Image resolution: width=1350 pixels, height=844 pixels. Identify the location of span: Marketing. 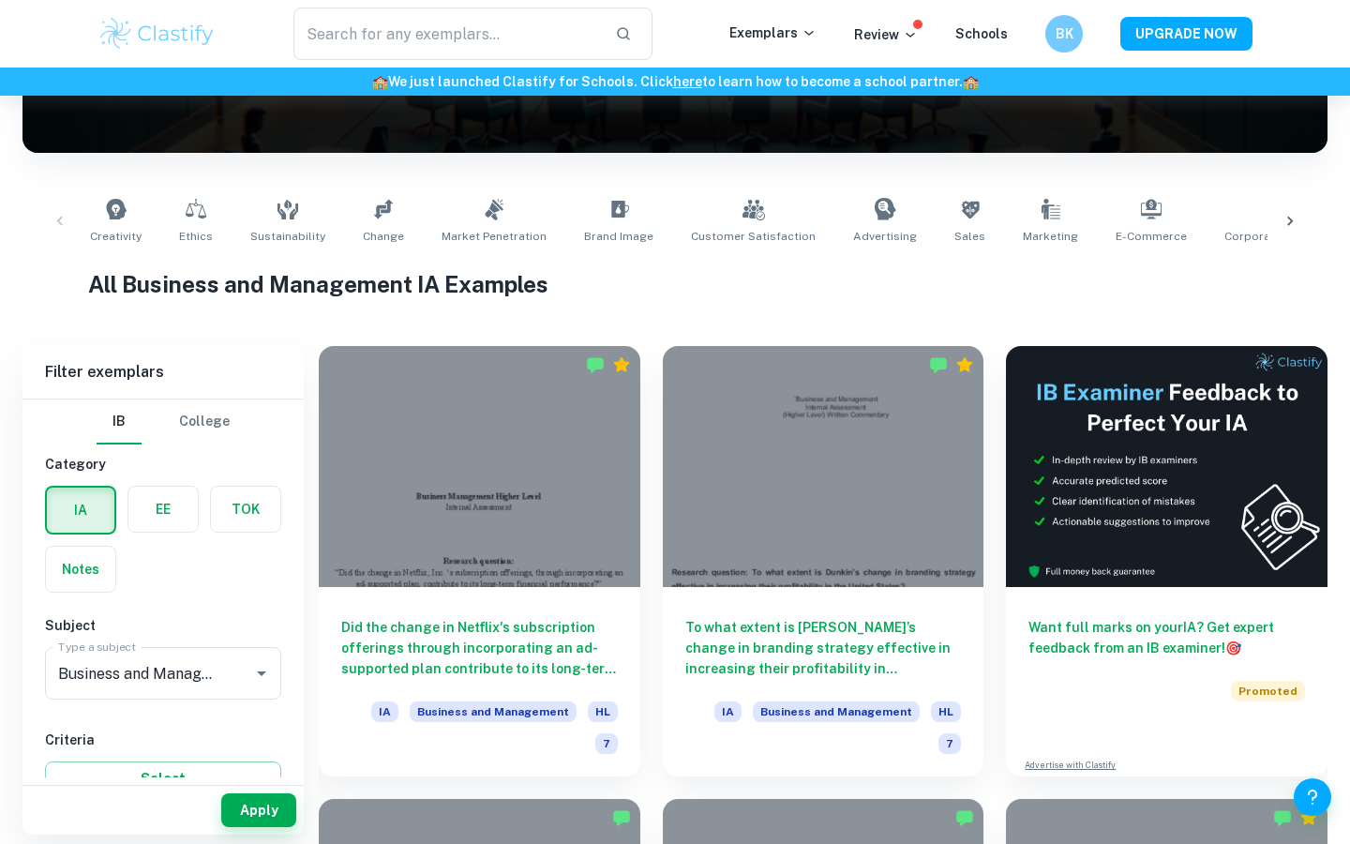
(1050, 236).